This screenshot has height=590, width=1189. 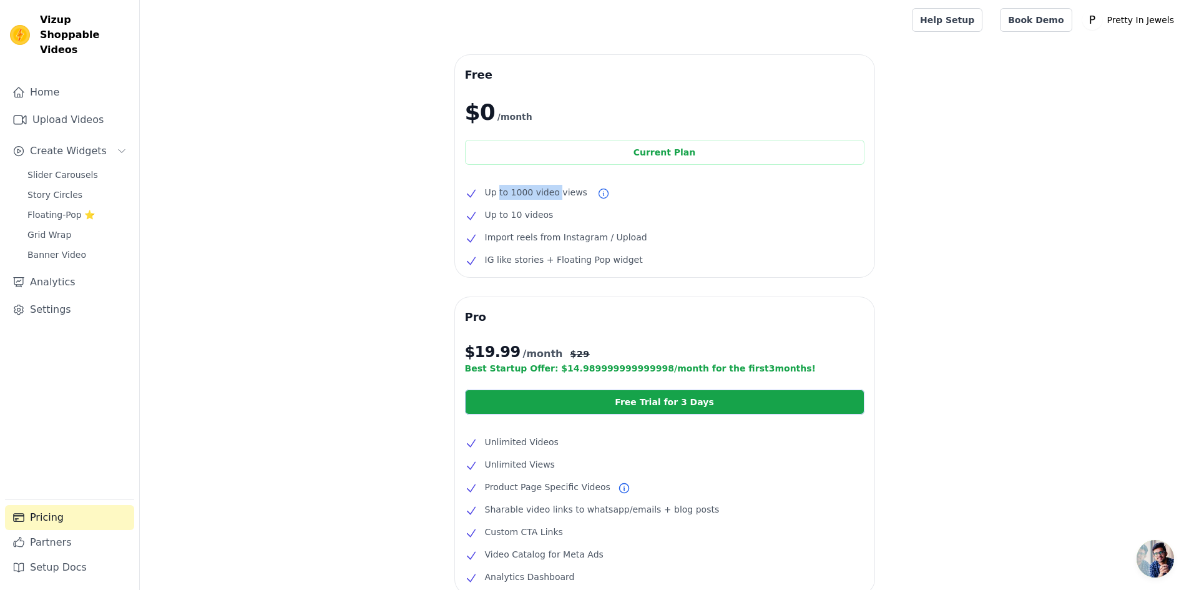 What do you see at coordinates (480, 112) in the screenshot?
I see `span: $0` at bounding box center [480, 112].